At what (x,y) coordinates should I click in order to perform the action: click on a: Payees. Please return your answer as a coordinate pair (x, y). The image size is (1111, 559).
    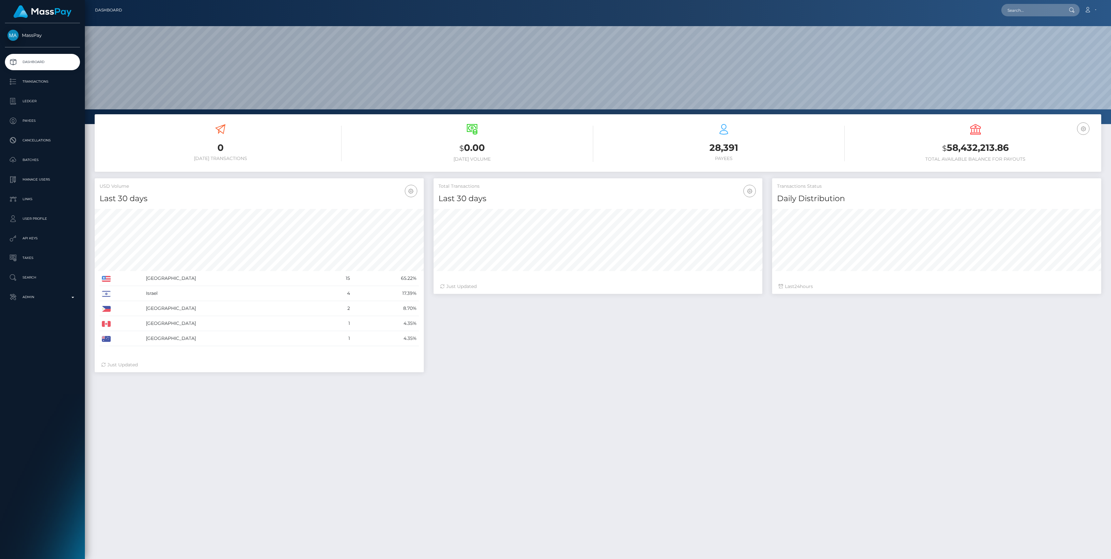
    Looking at the image, I should click on (42, 121).